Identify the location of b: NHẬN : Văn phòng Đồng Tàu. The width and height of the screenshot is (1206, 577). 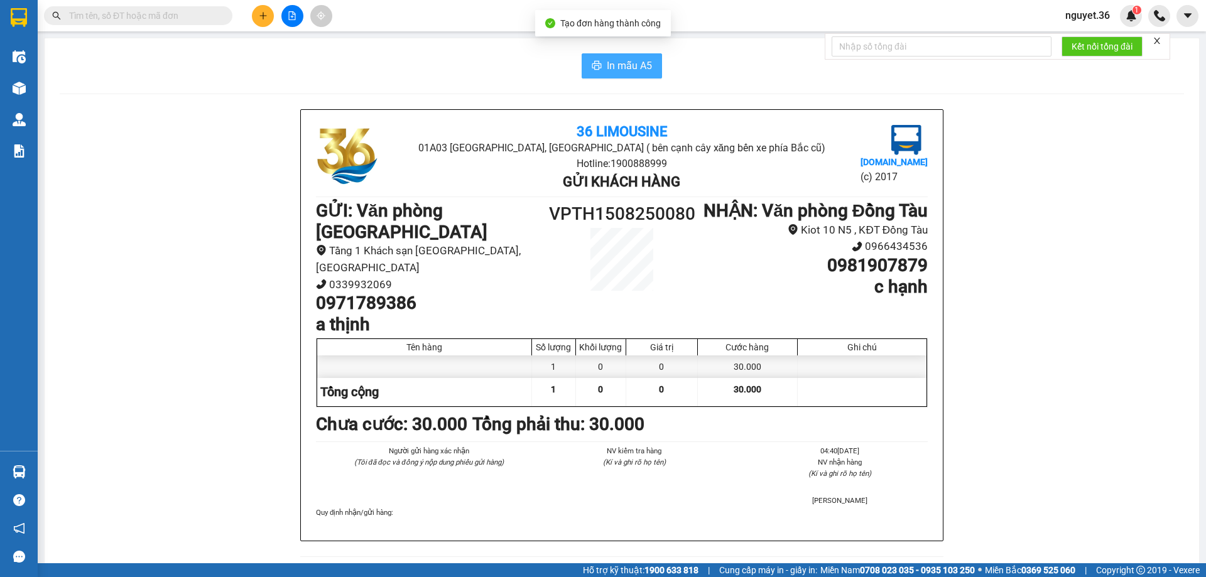
(815, 210).